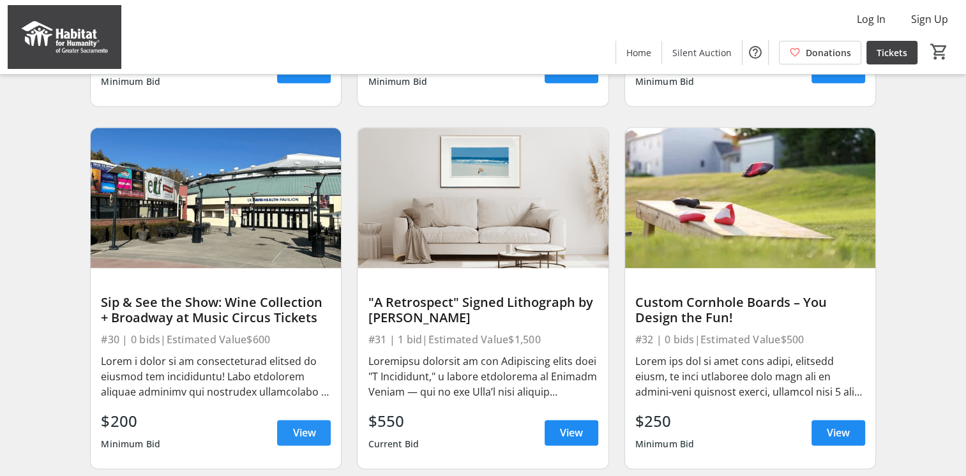  I want to click on div: #32 | 0 bids | Estimated Value $500, so click(750, 340).